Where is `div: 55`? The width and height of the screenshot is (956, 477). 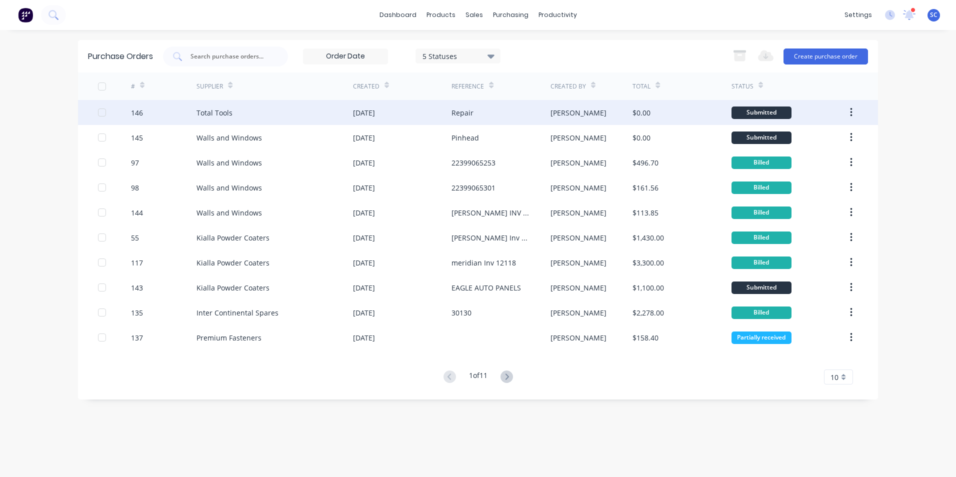 div: 55 is located at coordinates (135, 238).